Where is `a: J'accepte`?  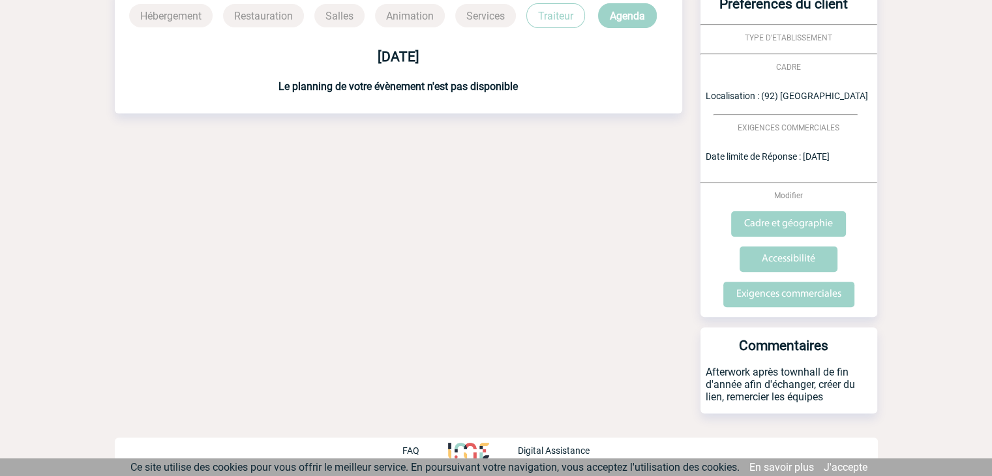
a: J'accepte is located at coordinates (845, 467).